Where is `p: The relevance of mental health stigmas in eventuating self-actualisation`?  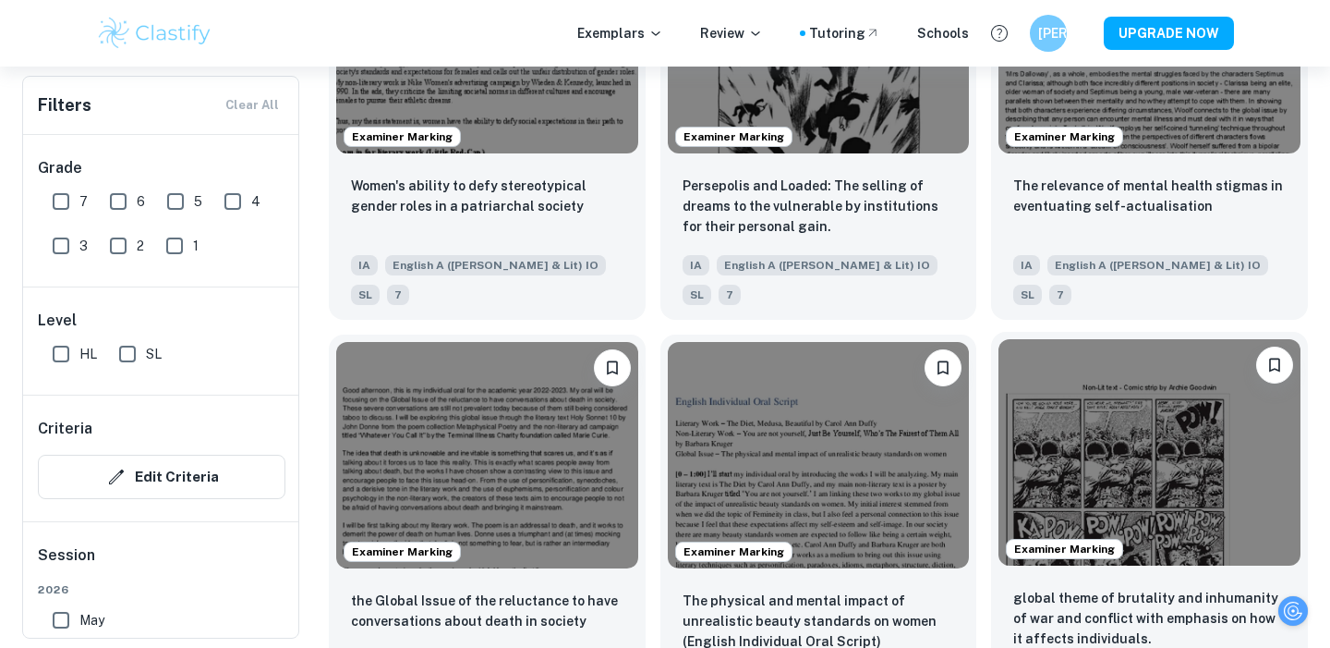 p: The relevance of mental health stigmas in eventuating self-actualisation is located at coordinates (1149, 196).